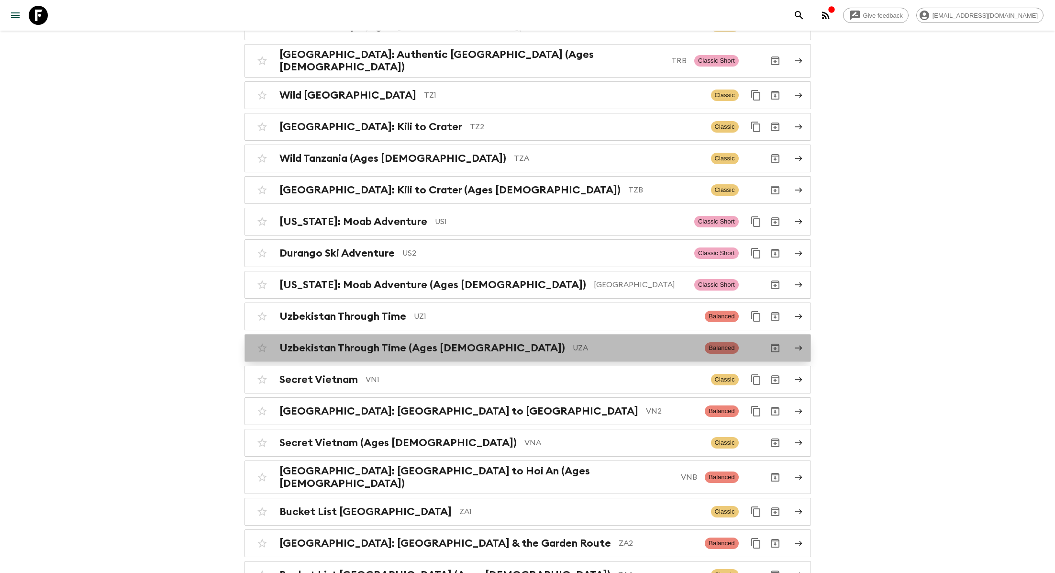 Image resolution: width=1055 pixels, height=573 pixels. What do you see at coordinates (564, 95) in the screenshot?
I see `p: TZ1` at bounding box center [564, 95].